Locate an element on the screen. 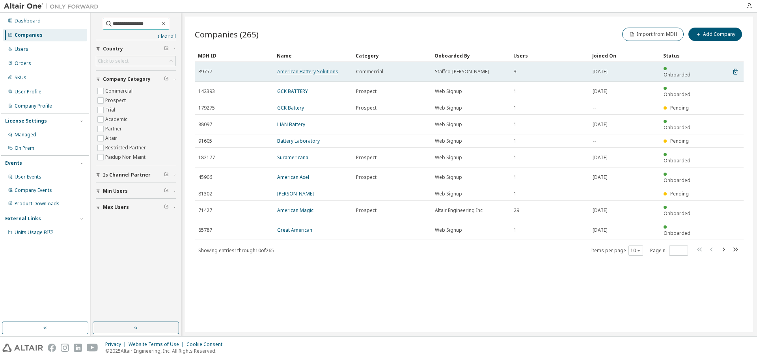 Image resolution: width=757 pixels, height=359 pixels. div: Company Events is located at coordinates (33, 190).